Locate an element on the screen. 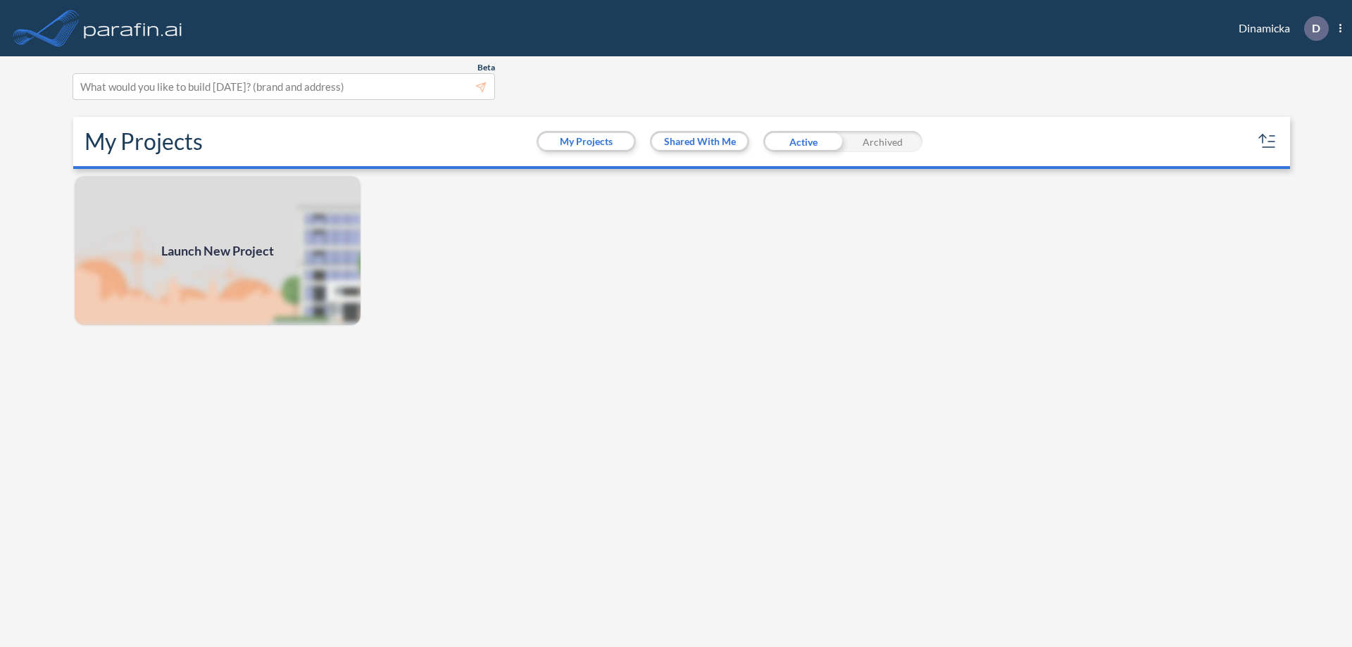 The height and width of the screenshot is (647, 1352). button: sort is located at coordinates (1267, 142).